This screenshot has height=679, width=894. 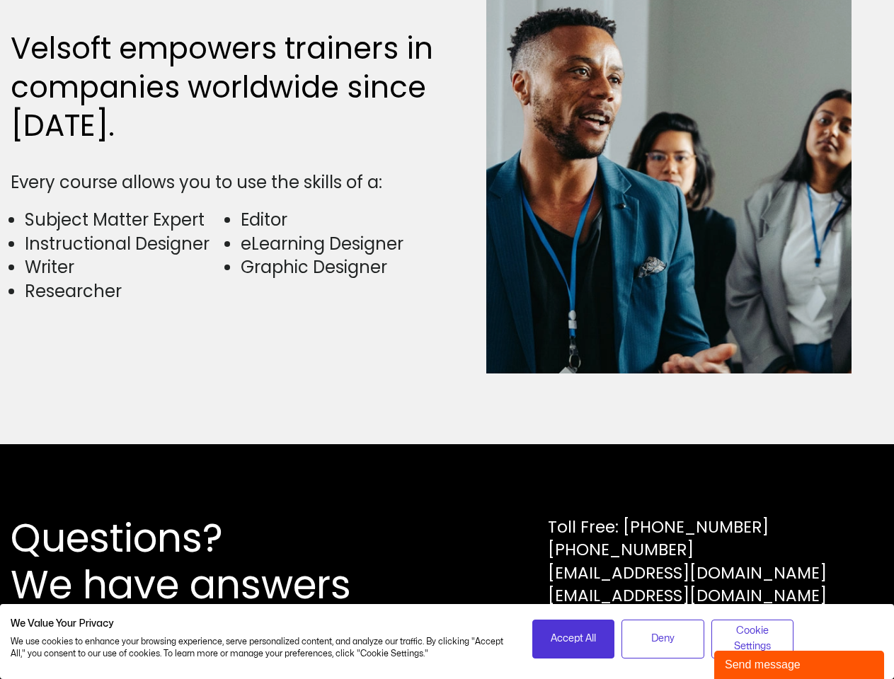 What do you see at coordinates (340, 267) in the screenshot?
I see `li: Graphic Designer` at bounding box center [340, 267].